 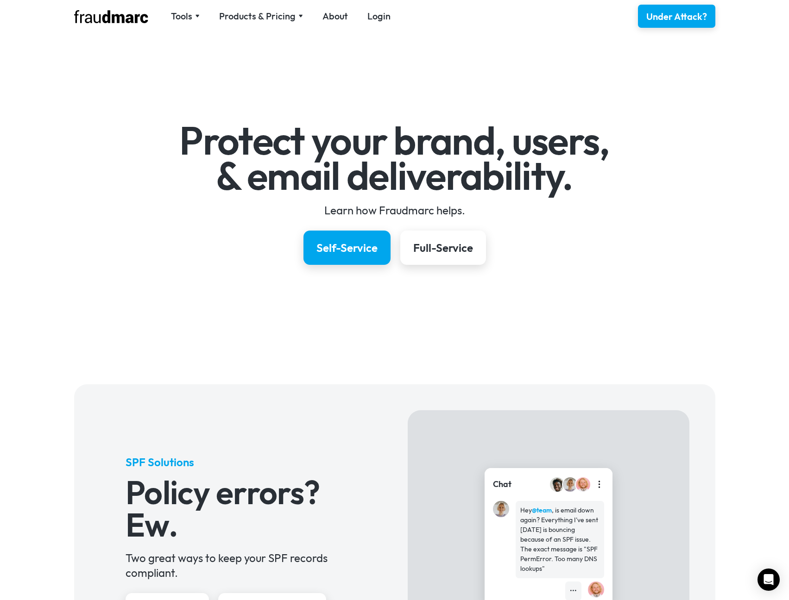 I want to click on strong: @team, so click(x=542, y=511).